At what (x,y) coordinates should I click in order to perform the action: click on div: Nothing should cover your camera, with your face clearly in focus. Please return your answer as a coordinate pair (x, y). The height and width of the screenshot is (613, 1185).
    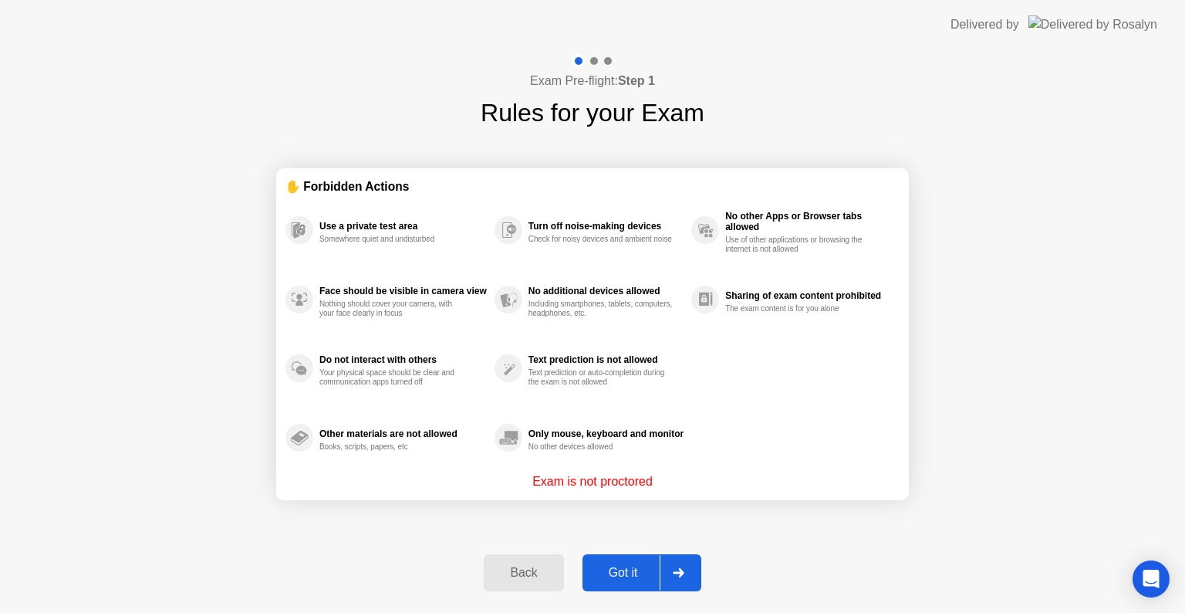
    Looking at the image, I should click on (392, 309).